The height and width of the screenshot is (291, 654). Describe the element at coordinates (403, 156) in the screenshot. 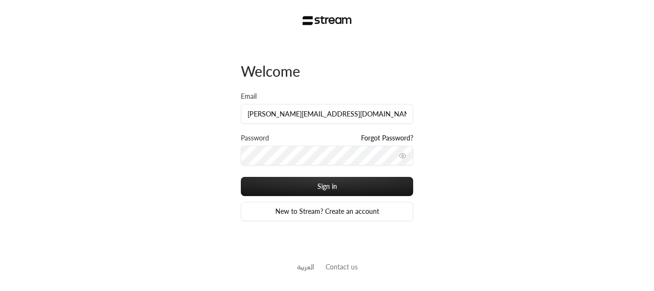

I see `button: toggle password visibility` at that location.